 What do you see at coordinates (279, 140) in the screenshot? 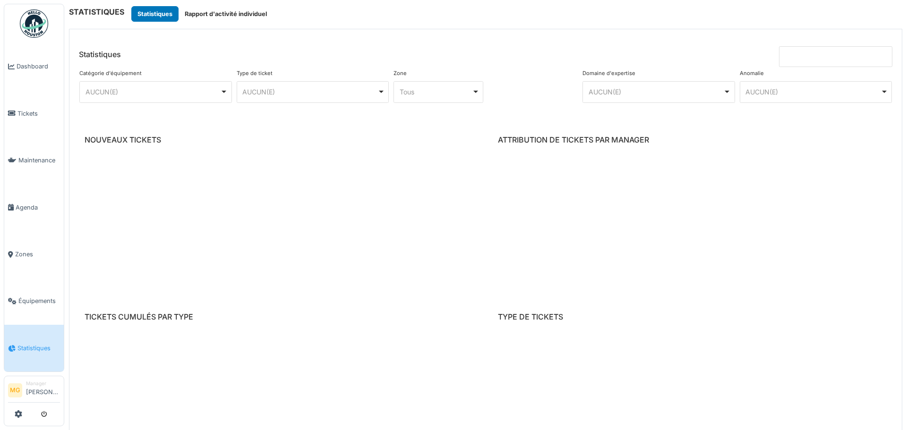
I see `h6: NOUVEAUX TICKETS` at bounding box center [279, 140].